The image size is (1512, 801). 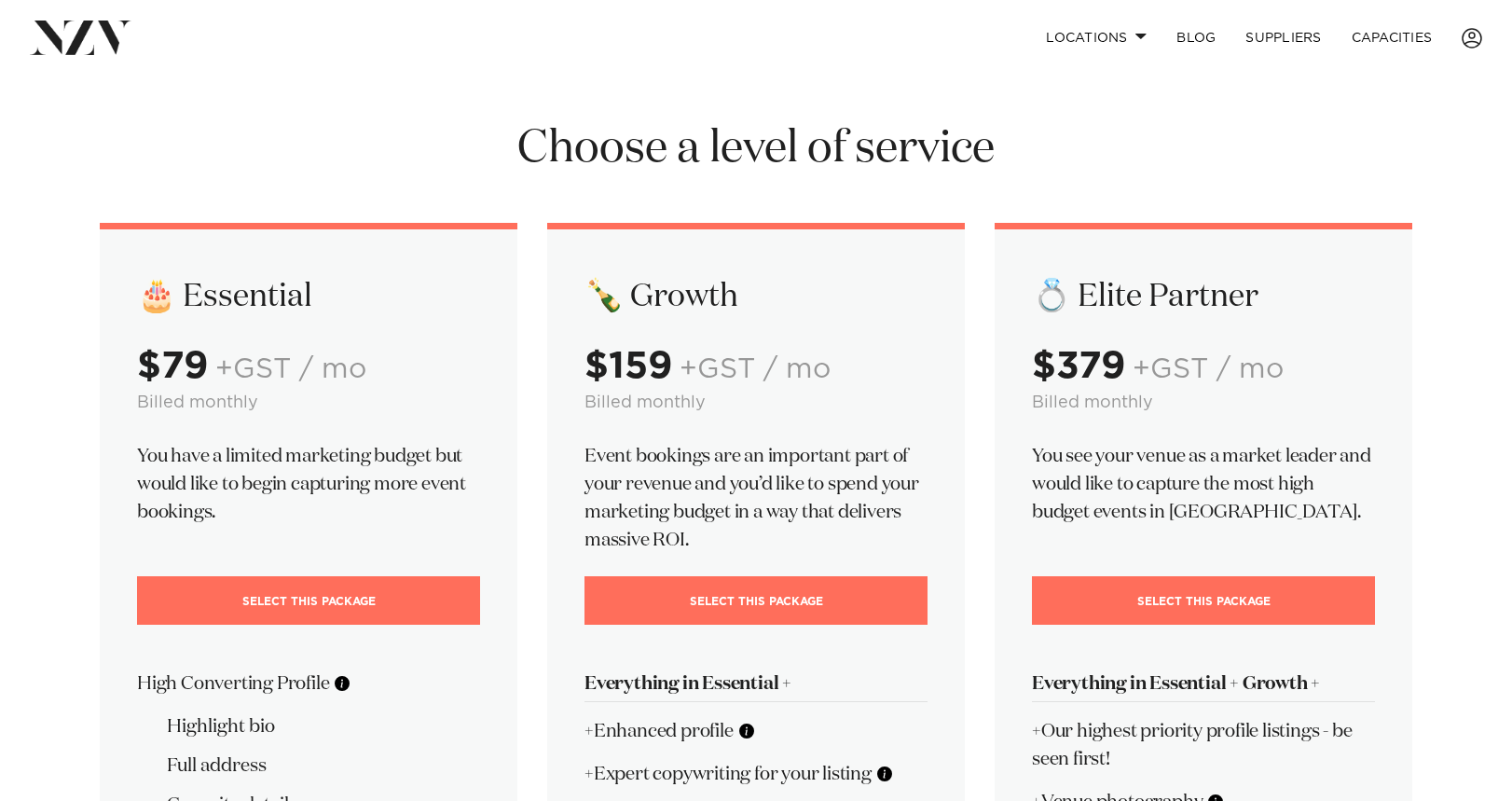 What do you see at coordinates (756, 498) in the screenshot?
I see `p: Event bookings are an important part of your revenue and you’d like to spend your marketing budge...` at bounding box center [756, 498].